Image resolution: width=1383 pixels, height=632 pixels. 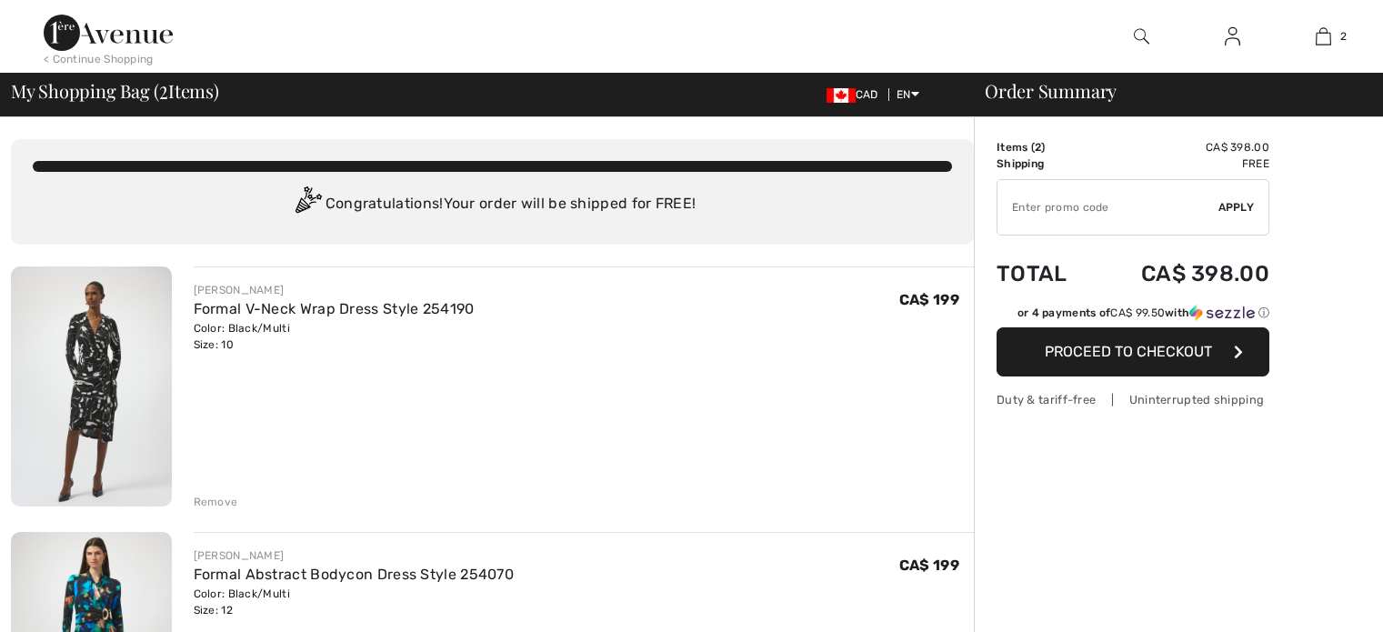 What do you see at coordinates (1141, 36) in the screenshot?
I see `img: search the website` at bounding box center [1141, 36].